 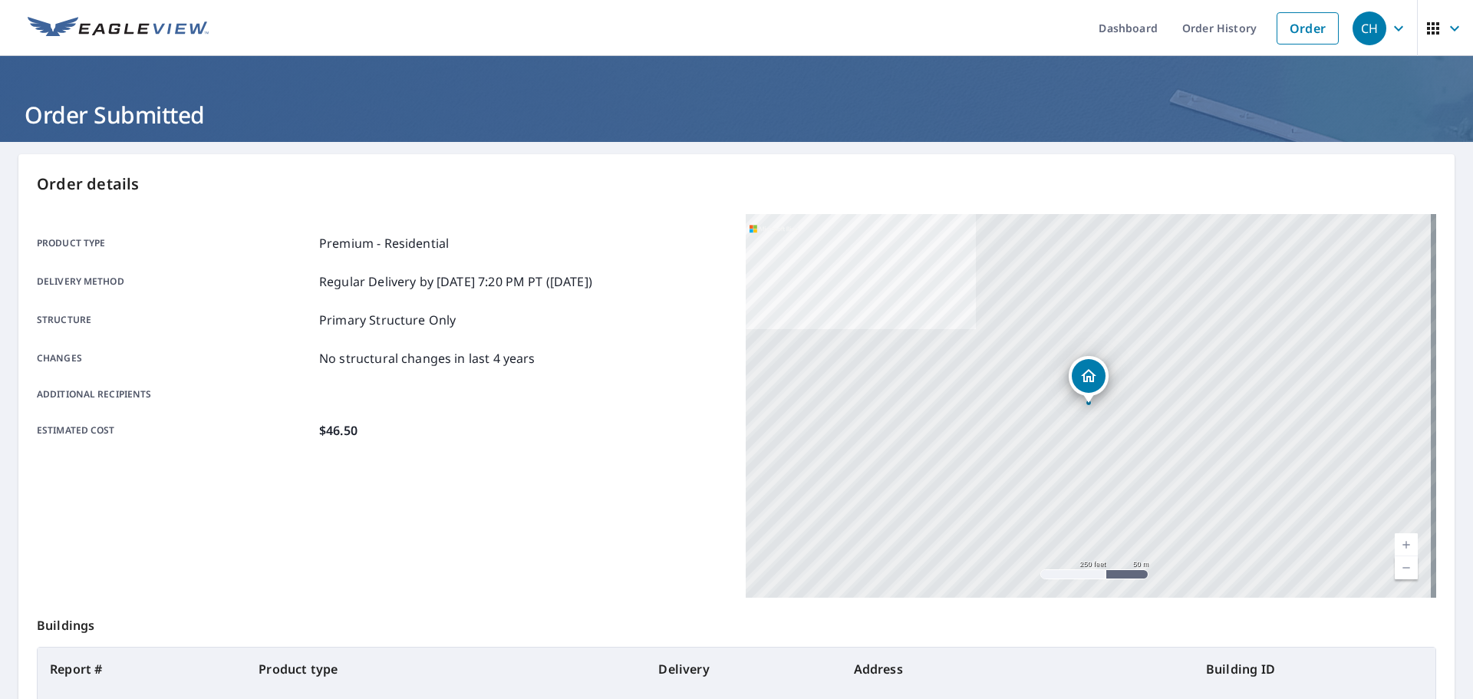 I want to click on p: Delivery method, so click(x=175, y=282).